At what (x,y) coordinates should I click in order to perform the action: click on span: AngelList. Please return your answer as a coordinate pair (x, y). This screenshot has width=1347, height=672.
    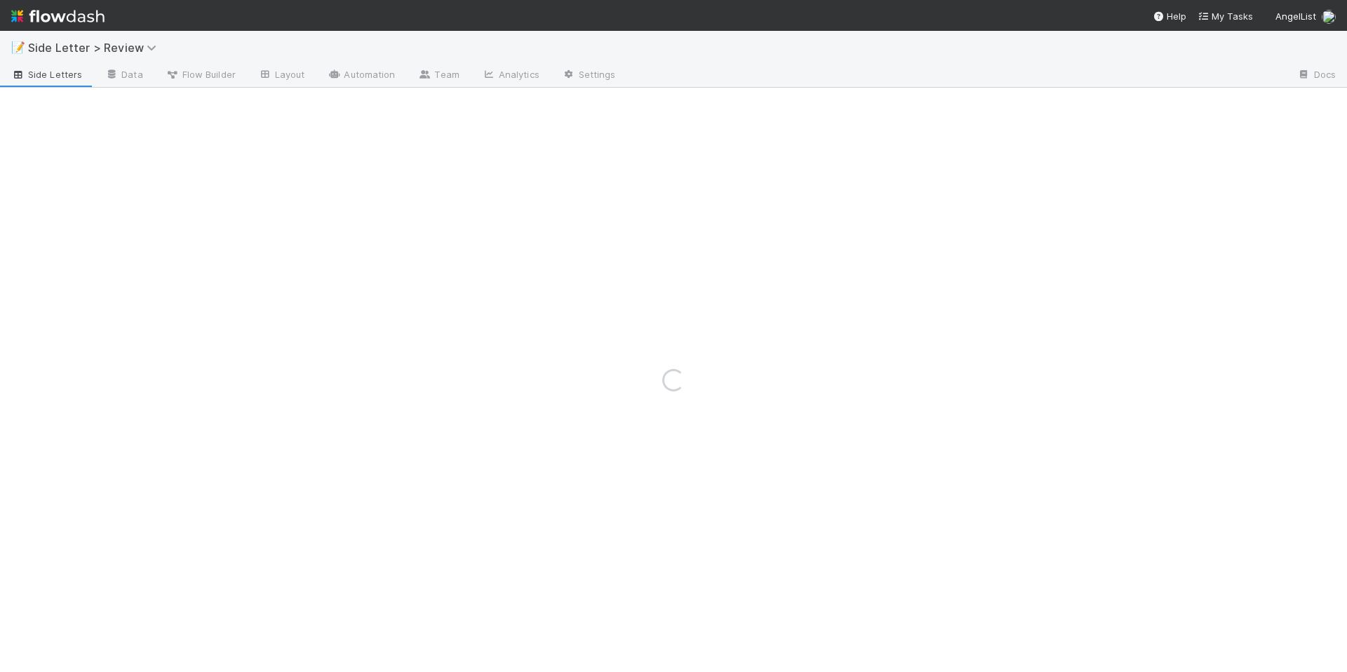
    Looking at the image, I should click on (1296, 16).